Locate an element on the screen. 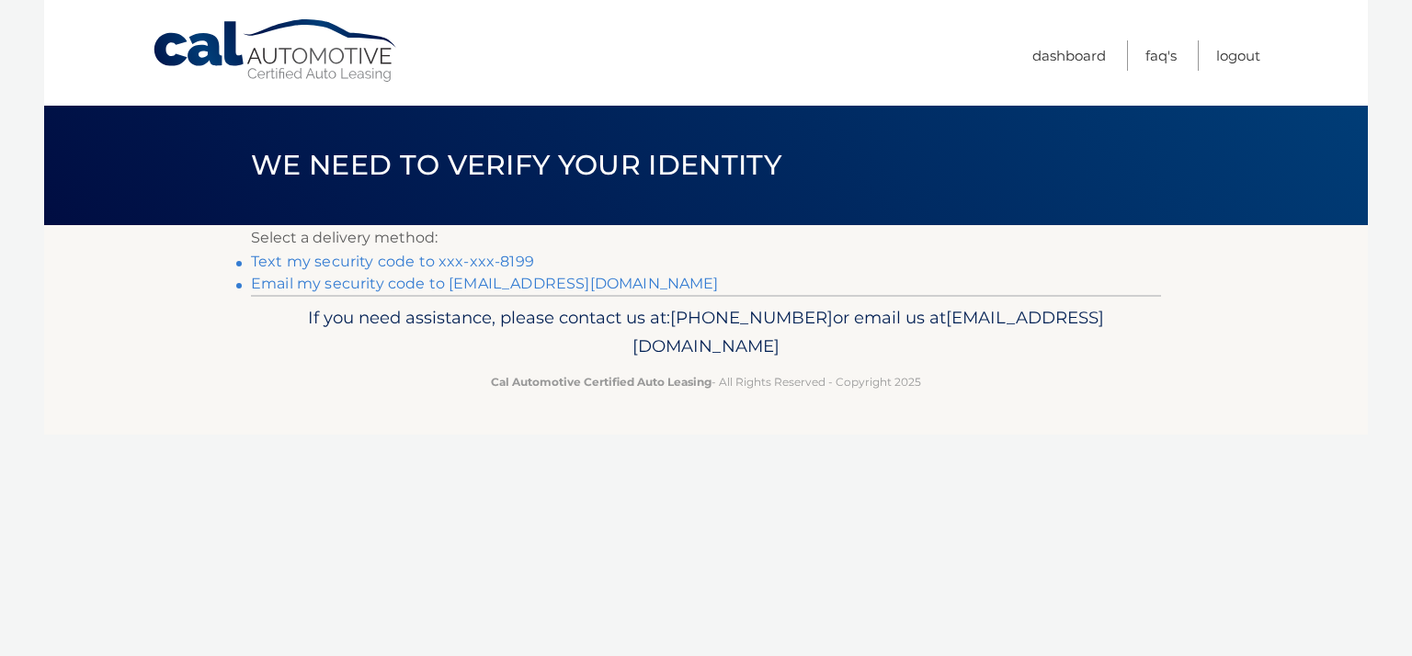 The width and height of the screenshot is (1412, 656). strong: Cal Automotive Certified Auto Leasing is located at coordinates (601, 381).